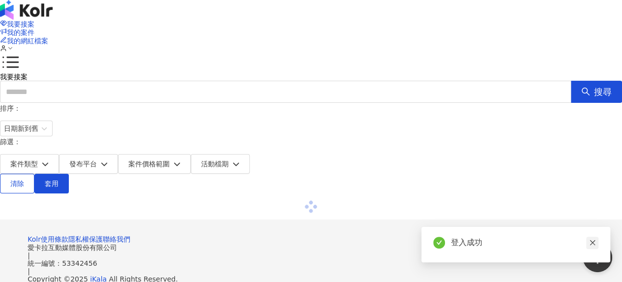 The width and height of the screenshot is (622, 282). Describe the element at coordinates (311, 247) in the screenshot. I see `div: 愛卡拉互動媒體股份有限公司` at that location.